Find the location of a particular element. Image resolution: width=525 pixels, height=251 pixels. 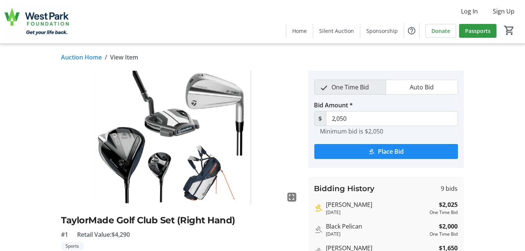

span: Sponsorship is located at coordinates (382, 31).